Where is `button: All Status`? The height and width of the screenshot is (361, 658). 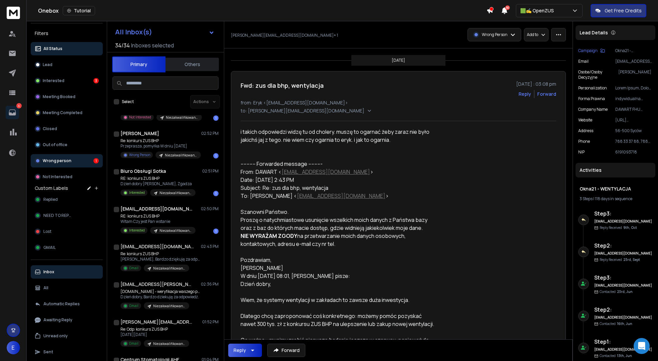
button: All Status is located at coordinates (67, 49).